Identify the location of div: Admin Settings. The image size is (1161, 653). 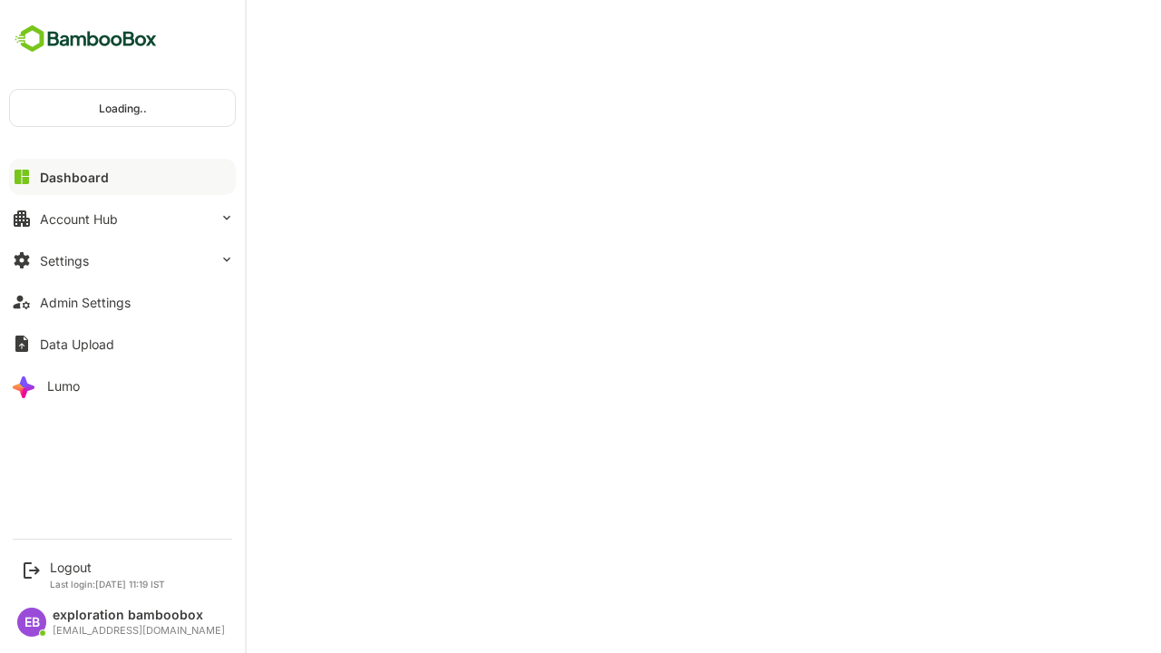
(85, 302).